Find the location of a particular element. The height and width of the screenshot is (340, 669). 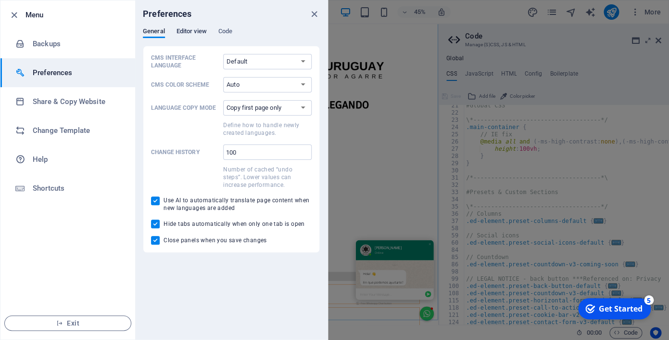

h6: Share & Copy Website is located at coordinates (77, 102).